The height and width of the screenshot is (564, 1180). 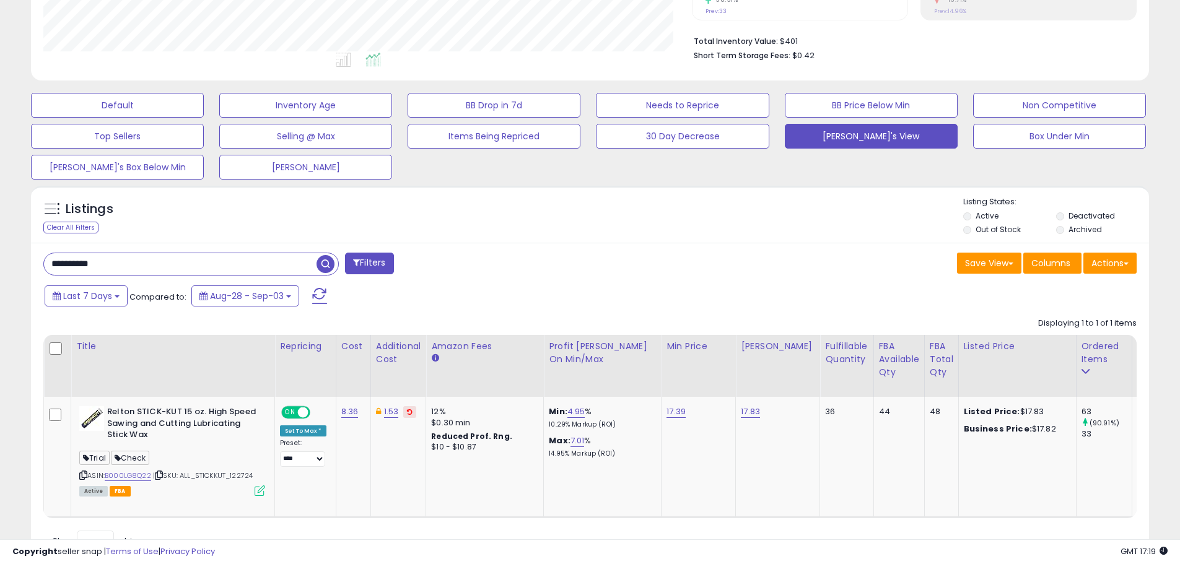 What do you see at coordinates (1092, 216) in the screenshot?
I see `label: Deactivated` at bounding box center [1092, 216].